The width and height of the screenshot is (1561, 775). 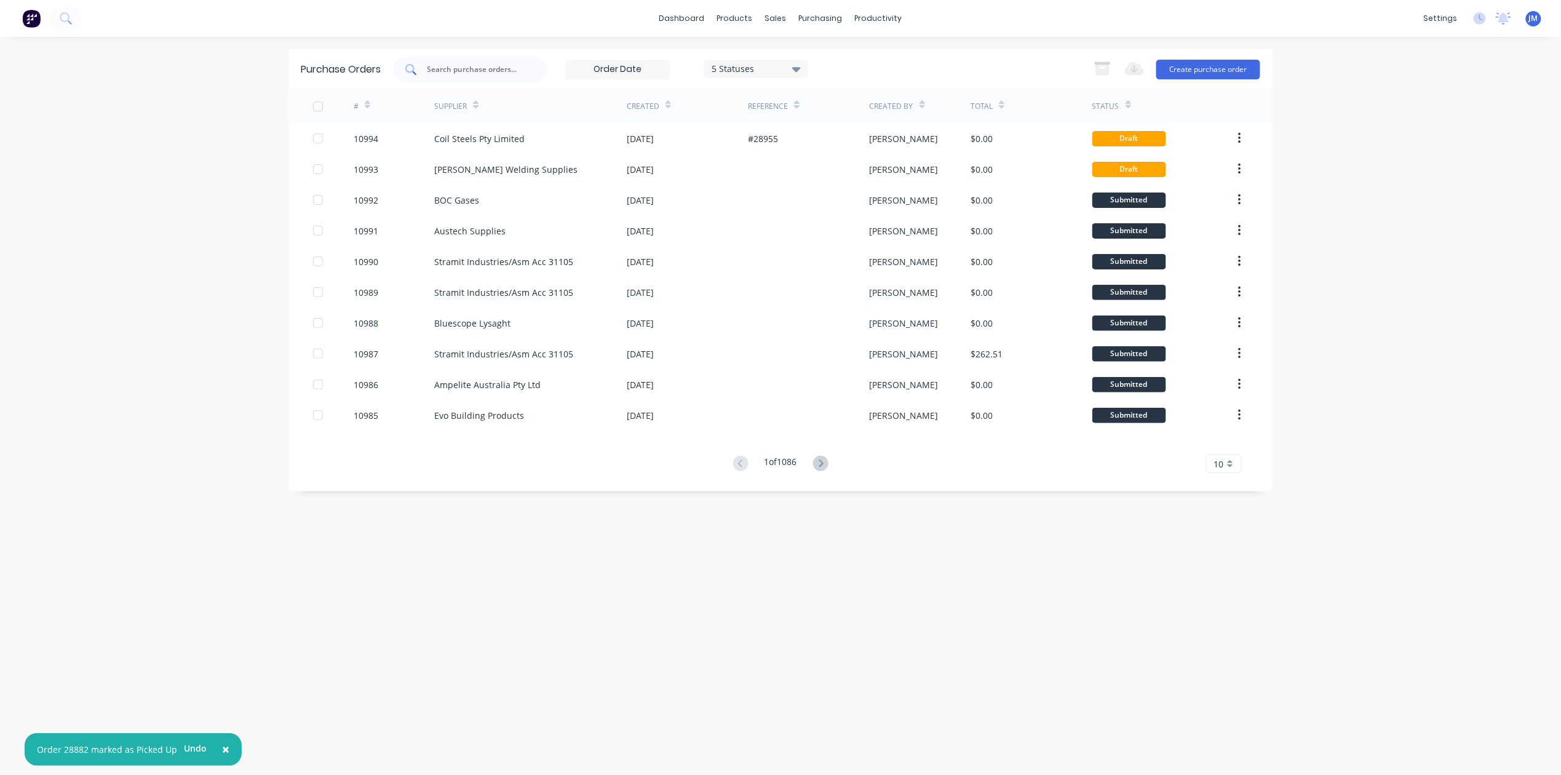 I want to click on div: Status, so click(x=1106, y=106).